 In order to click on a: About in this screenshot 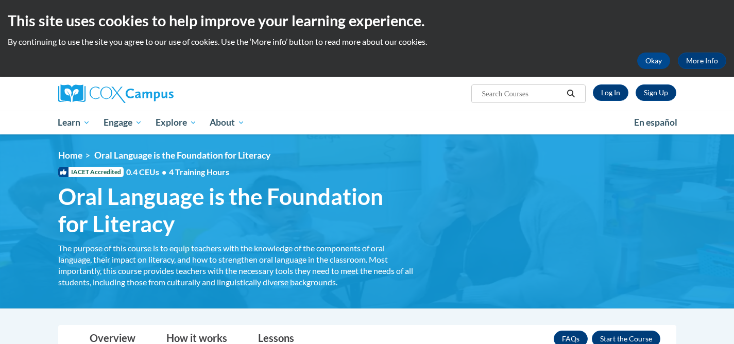, I will do `click(227, 123)`.